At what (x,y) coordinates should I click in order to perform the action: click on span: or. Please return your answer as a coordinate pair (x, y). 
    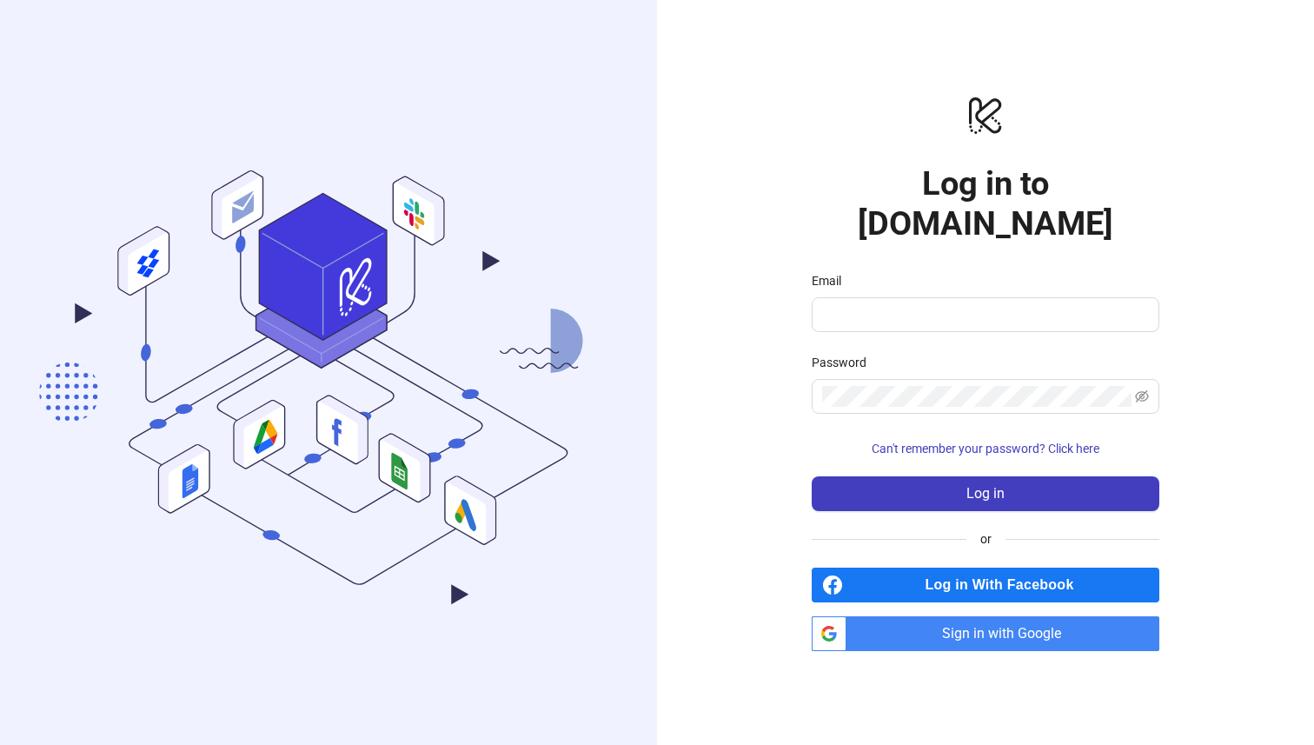
    Looking at the image, I should click on (986, 539).